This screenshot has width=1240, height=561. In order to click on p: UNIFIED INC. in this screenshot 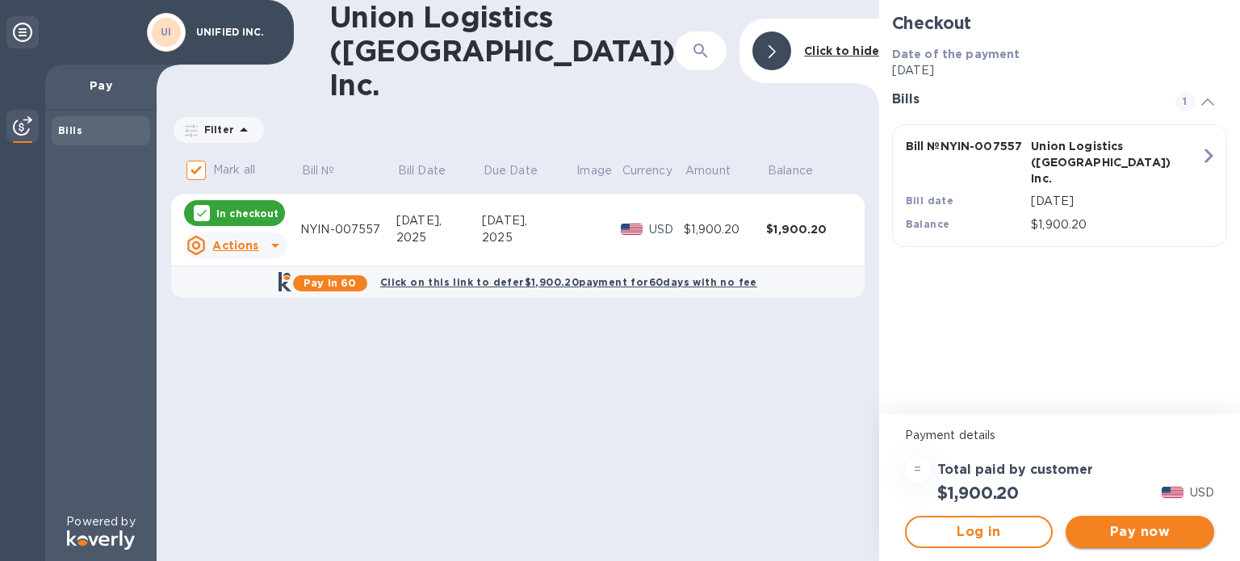, I will do `click(237, 32)`.